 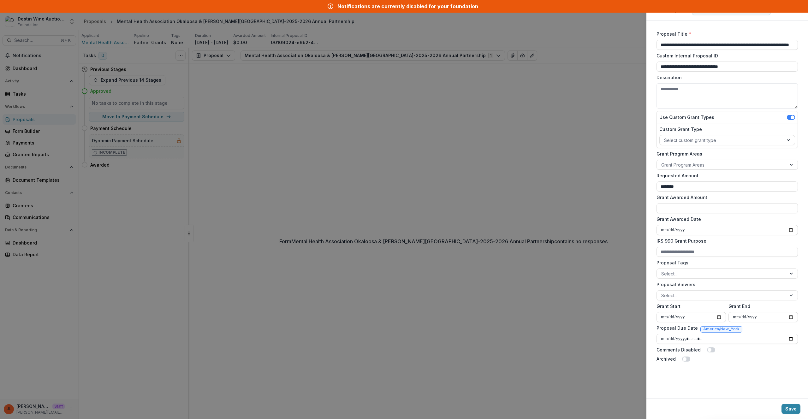 I want to click on label: Grant Awarded Date, so click(x=725, y=219).